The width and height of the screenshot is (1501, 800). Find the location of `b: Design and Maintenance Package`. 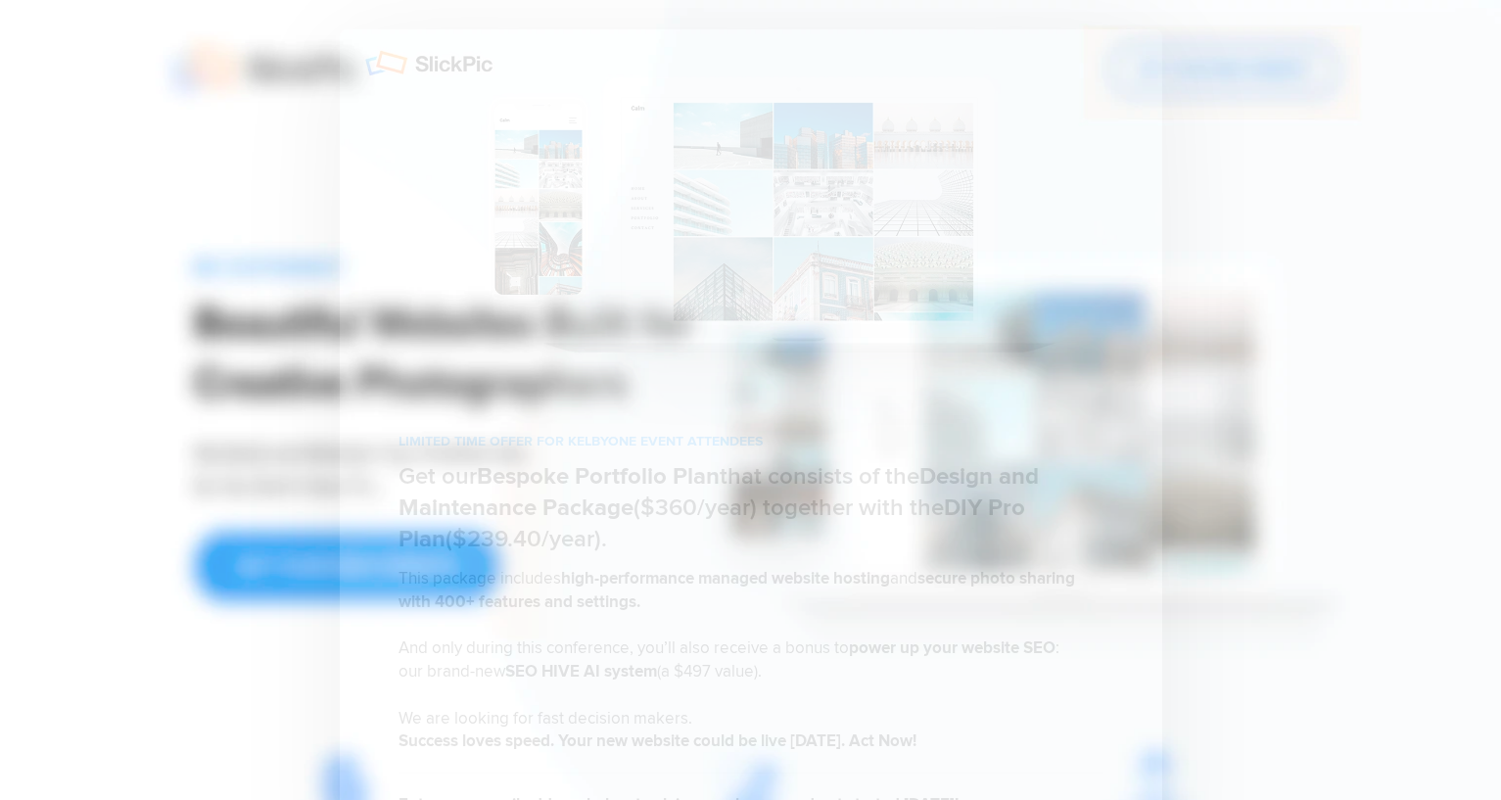

b: Design and Maintenance Package is located at coordinates (719, 491).